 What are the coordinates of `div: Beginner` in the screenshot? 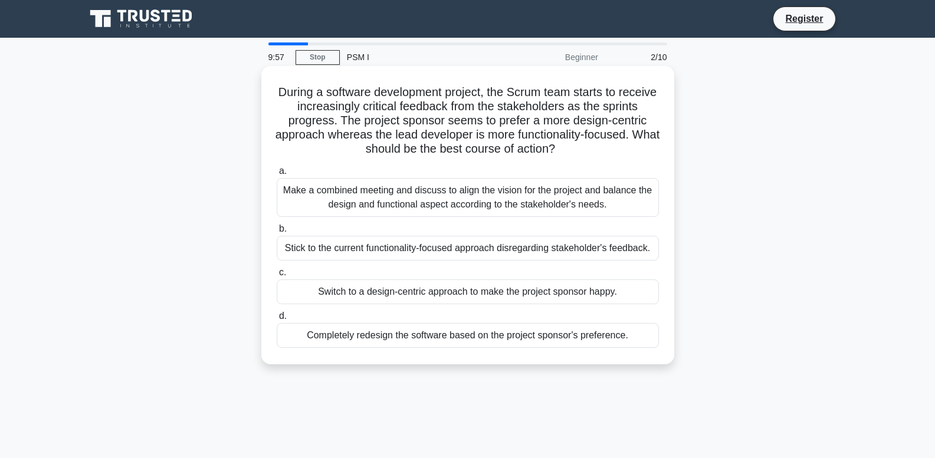 It's located at (553, 57).